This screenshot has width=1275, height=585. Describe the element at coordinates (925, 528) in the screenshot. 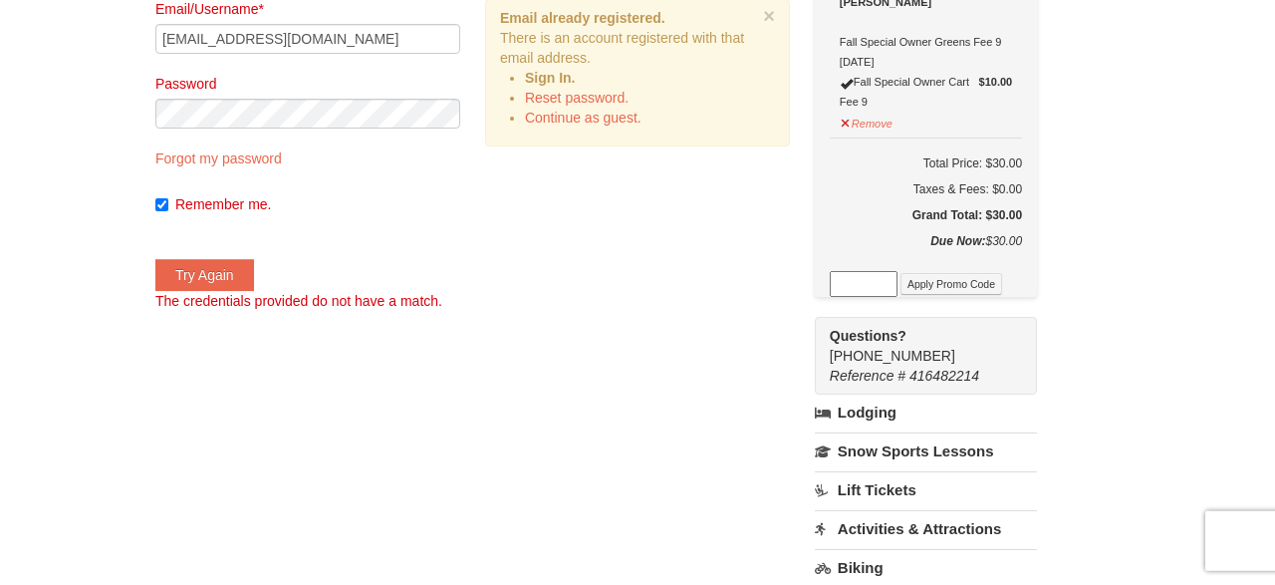

I see `a: Activities & Attractions` at that location.